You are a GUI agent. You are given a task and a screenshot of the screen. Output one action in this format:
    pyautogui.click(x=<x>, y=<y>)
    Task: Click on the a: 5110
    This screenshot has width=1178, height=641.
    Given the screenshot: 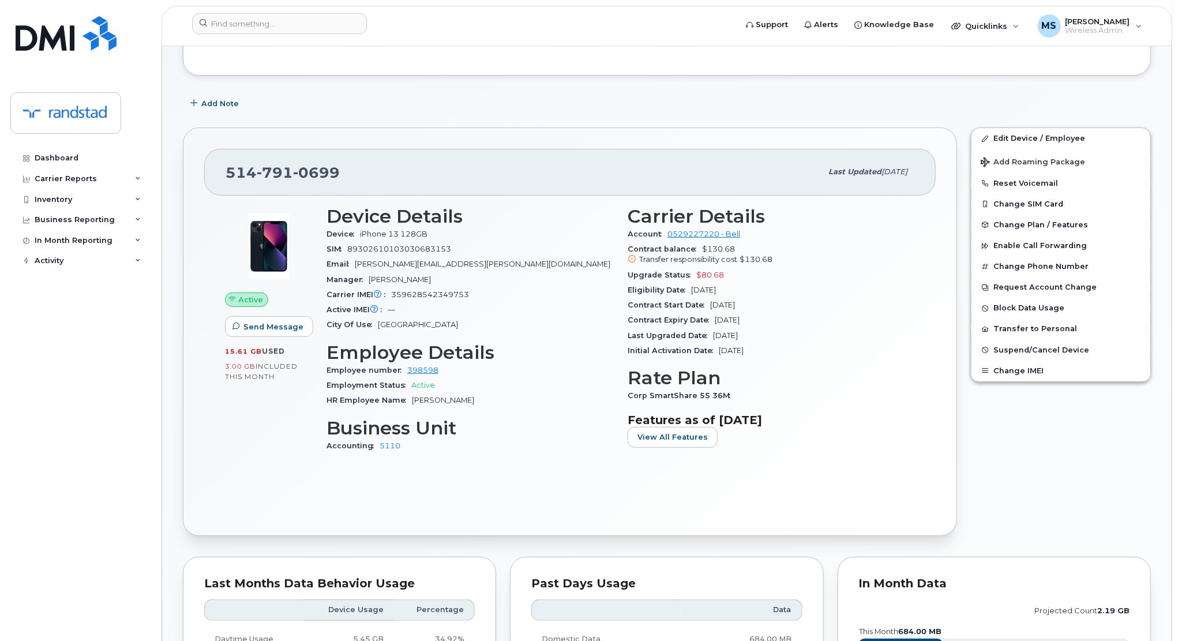 What is the action you would take?
    pyautogui.click(x=390, y=446)
    